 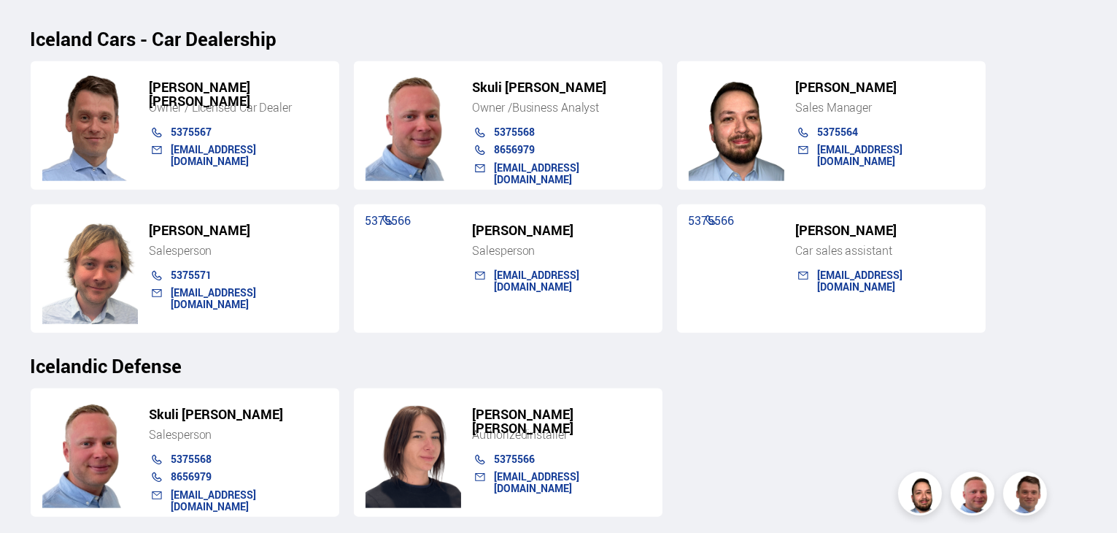 What do you see at coordinates (192, 274) in the screenshot?
I see `font: 5375571` at bounding box center [192, 274].